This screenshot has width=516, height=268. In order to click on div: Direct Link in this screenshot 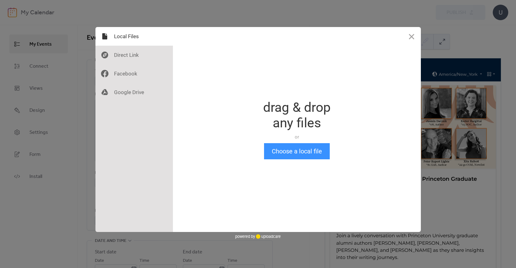, I will do `click(134, 55)`.